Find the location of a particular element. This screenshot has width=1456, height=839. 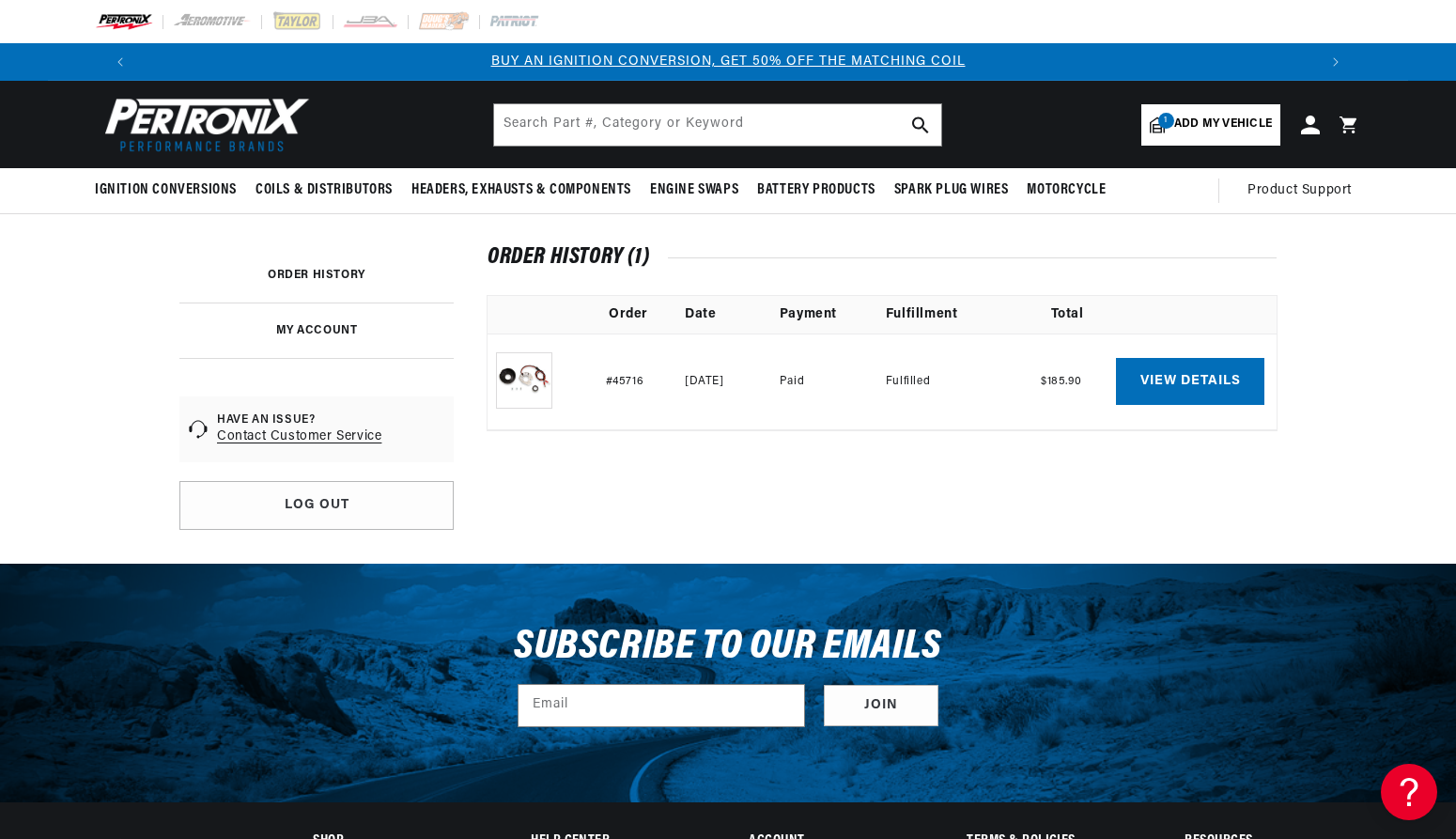

a: MY ACCOUNT is located at coordinates (317, 330).